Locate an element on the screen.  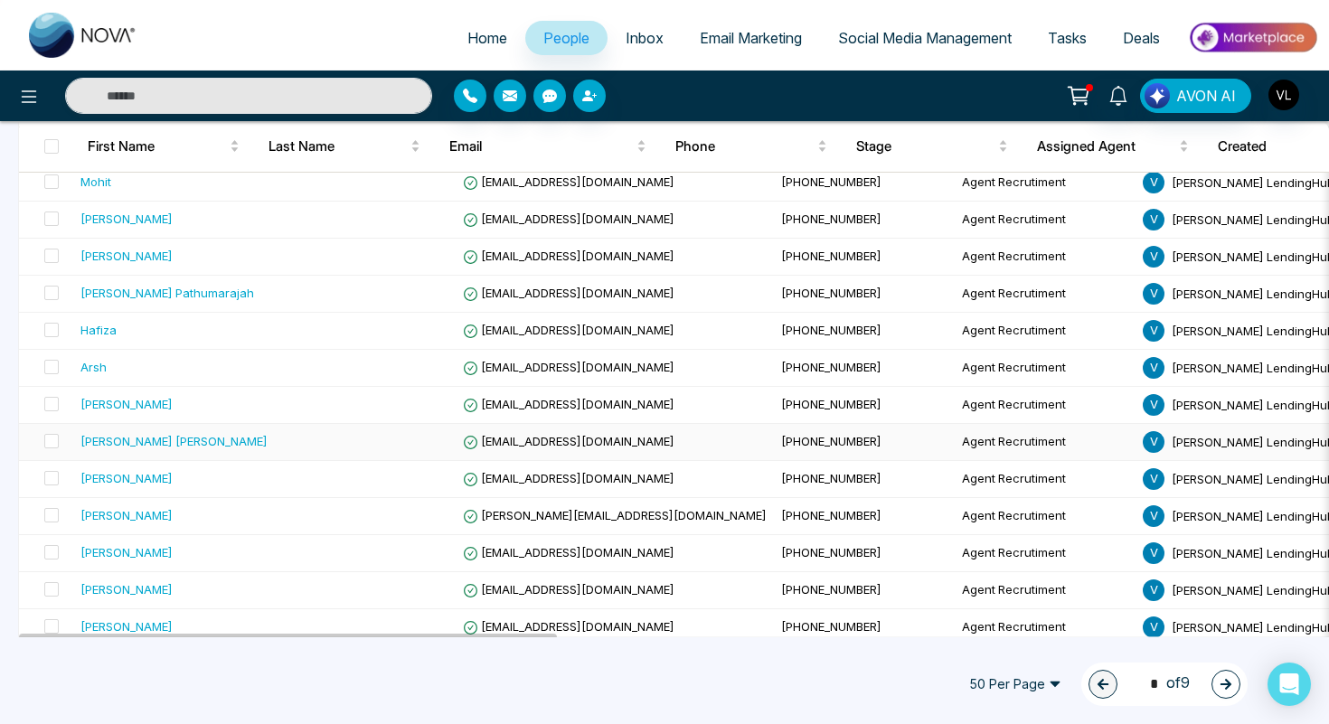
span: Deals is located at coordinates (1141, 38).